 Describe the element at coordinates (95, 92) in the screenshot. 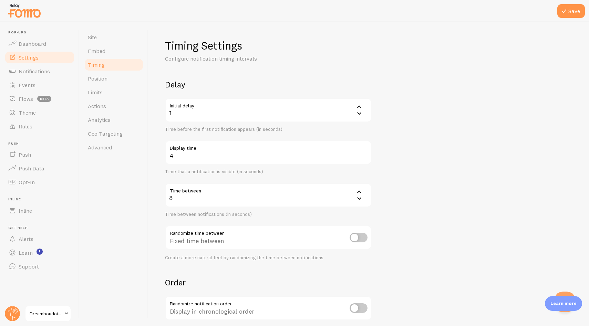

I see `span: Limits` at that location.